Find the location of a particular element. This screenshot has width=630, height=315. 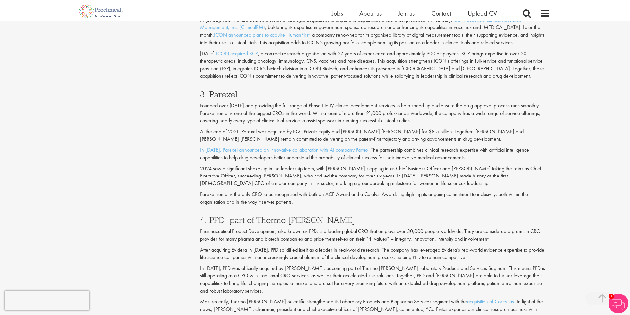

p: . The partnership combines clinical research expertise with artificial intelligence capabilities ... is located at coordinates (375, 154).